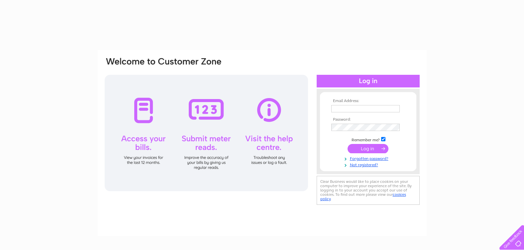 The width and height of the screenshot is (524, 250). Describe the element at coordinates (369, 164) in the screenshot. I see `a: Not registered?` at that location.